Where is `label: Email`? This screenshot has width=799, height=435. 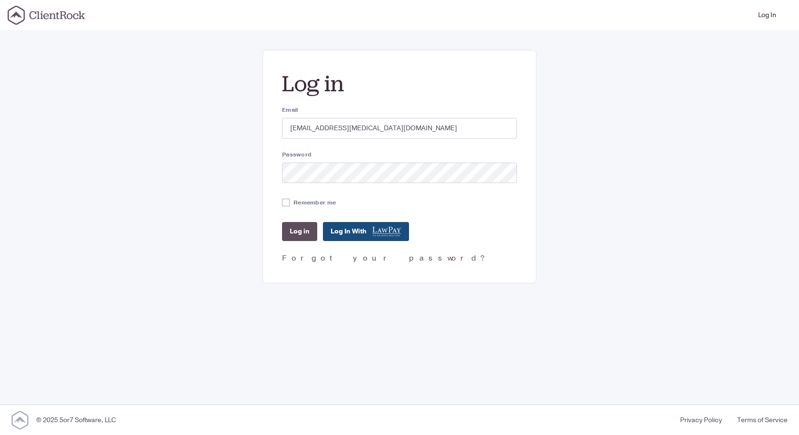 label: Email is located at coordinates (400, 110).